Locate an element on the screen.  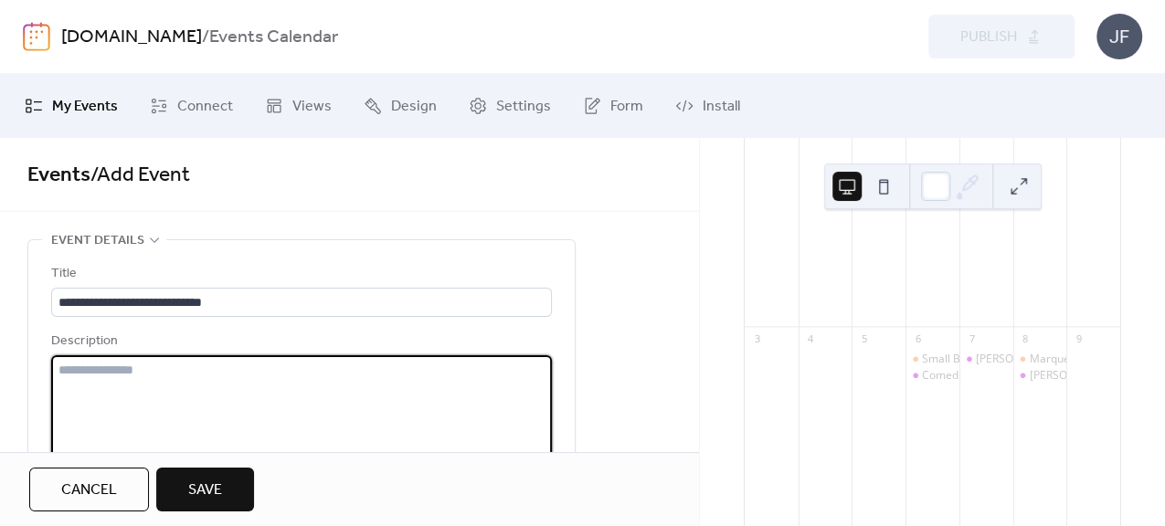
div: 4 is located at coordinates (810, 338).